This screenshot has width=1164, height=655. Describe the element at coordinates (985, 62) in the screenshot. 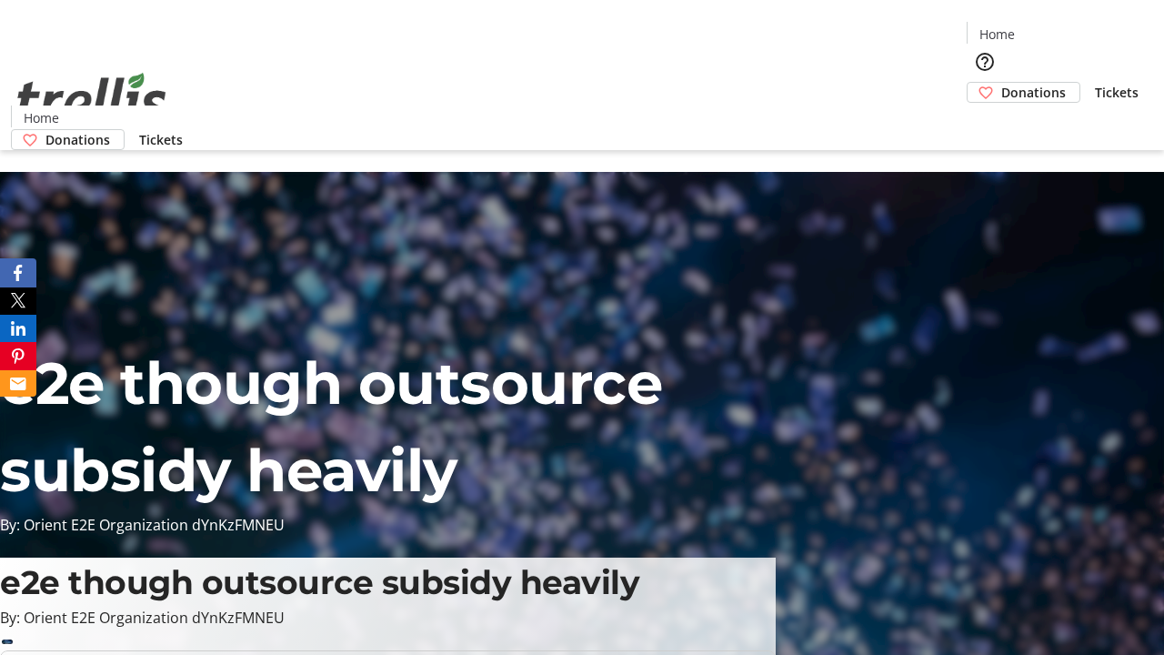

I see `button: Help` at that location.